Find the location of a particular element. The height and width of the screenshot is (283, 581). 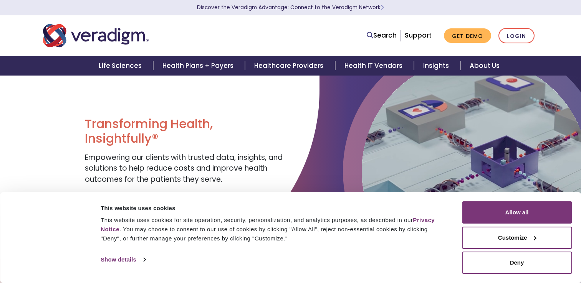

span: Empowering our clients with trusted data, insights, and solutions to help reduce costs and improv... is located at coordinates (183, 169).